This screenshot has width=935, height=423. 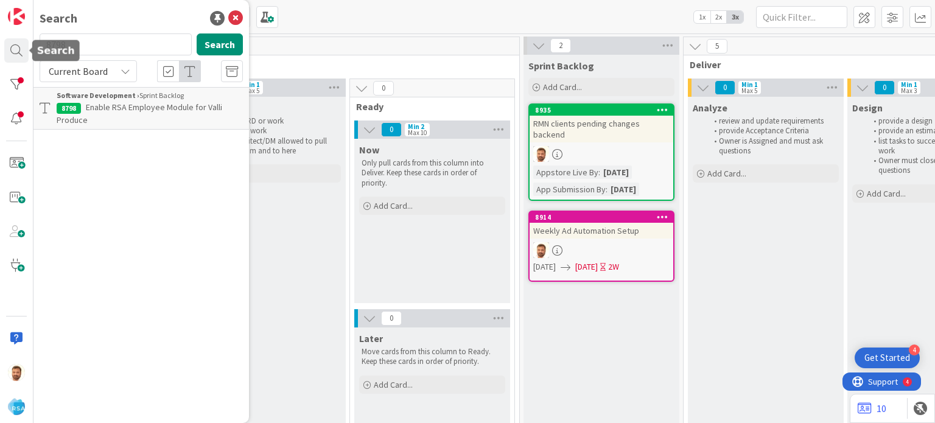 I want to click on span: Discover, so click(x=348, y=65).